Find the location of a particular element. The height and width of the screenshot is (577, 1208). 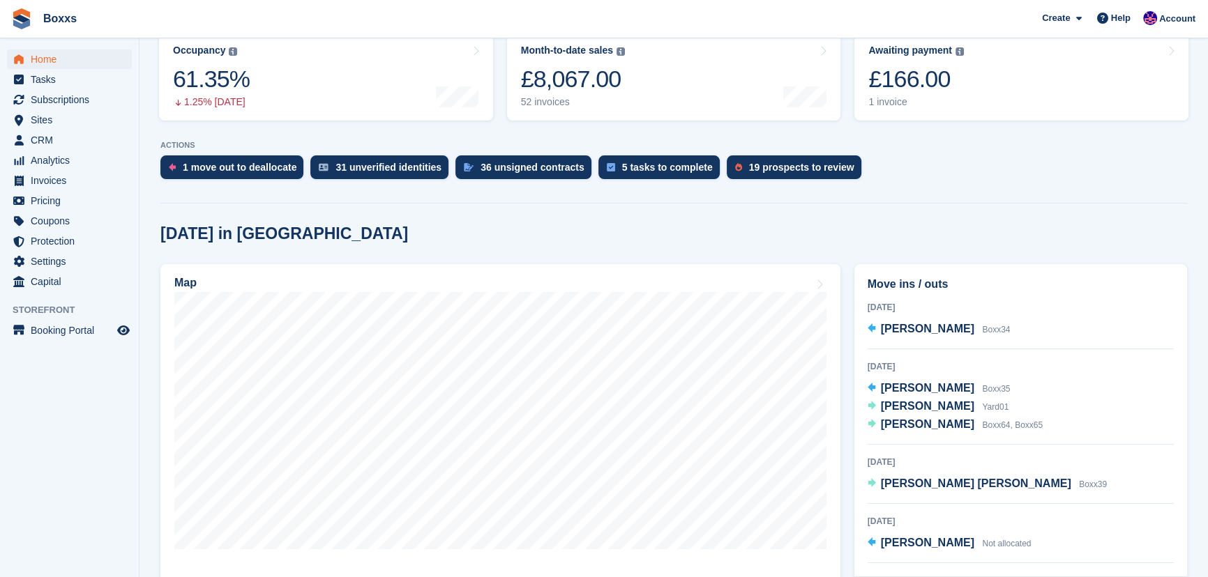

span: Analytics is located at coordinates (73, 160).